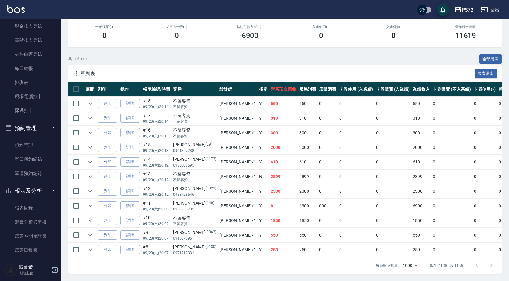 Image resolution: width=509 pixels, height=281 pixels. Describe the element at coordinates (195, 238) in the screenshot. I see `p: 091007695` at that location.